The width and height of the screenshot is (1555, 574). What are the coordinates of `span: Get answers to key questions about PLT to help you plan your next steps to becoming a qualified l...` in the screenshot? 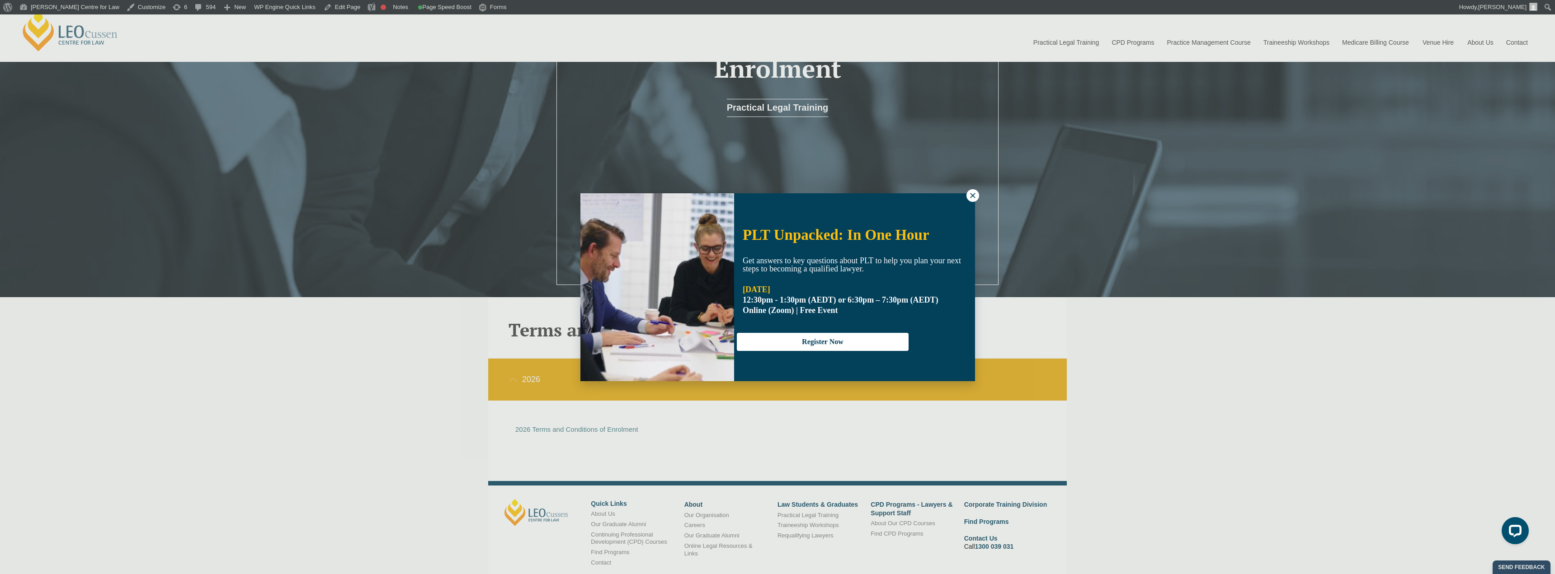 It's located at (851, 265).